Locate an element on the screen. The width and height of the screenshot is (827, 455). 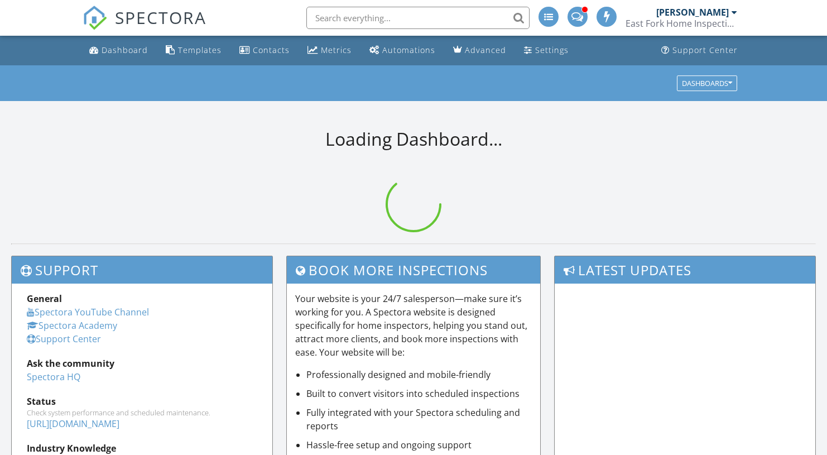
div: Metrics is located at coordinates (336, 50).